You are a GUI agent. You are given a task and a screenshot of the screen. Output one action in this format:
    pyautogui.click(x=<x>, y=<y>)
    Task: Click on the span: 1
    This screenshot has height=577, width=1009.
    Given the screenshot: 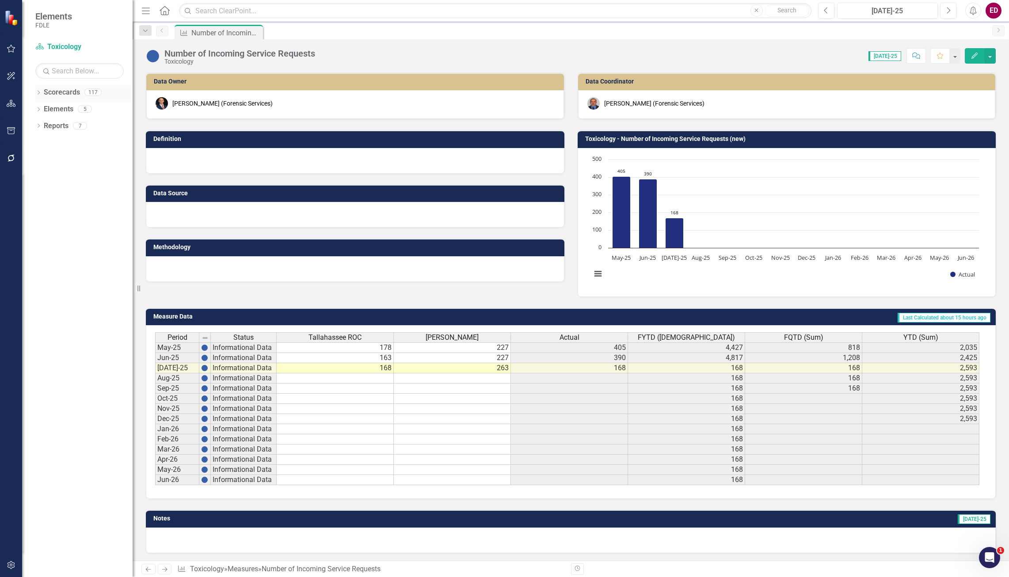 What is the action you would take?
    pyautogui.click(x=1001, y=551)
    